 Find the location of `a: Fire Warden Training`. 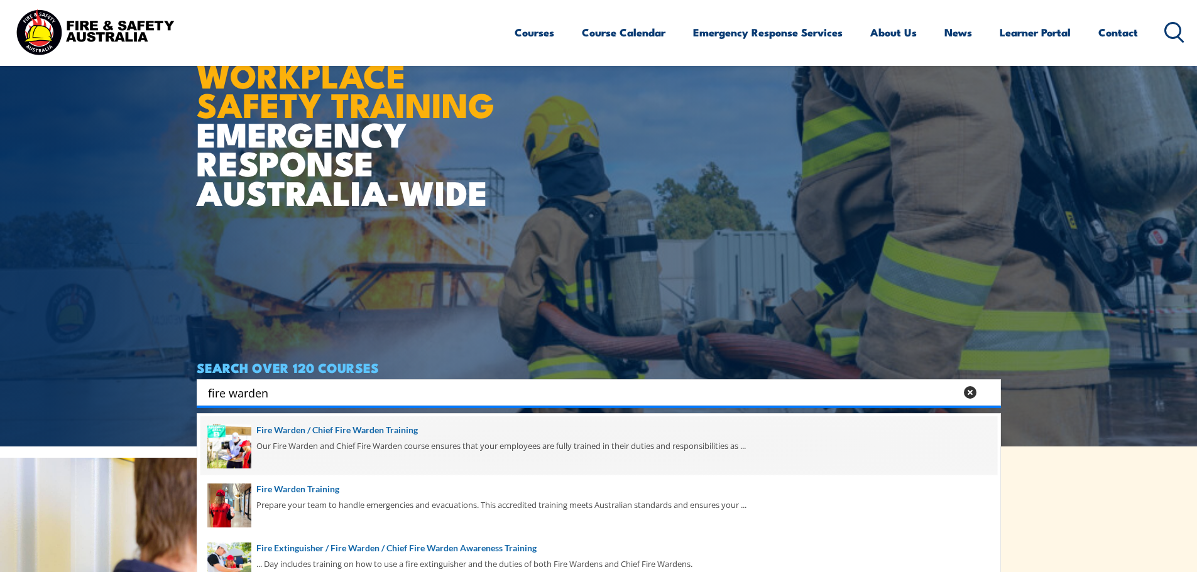

a: Fire Warden Training is located at coordinates (599, 489).